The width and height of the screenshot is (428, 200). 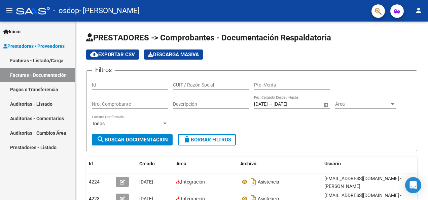 I want to click on span: Inicio, so click(x=12, y=32).